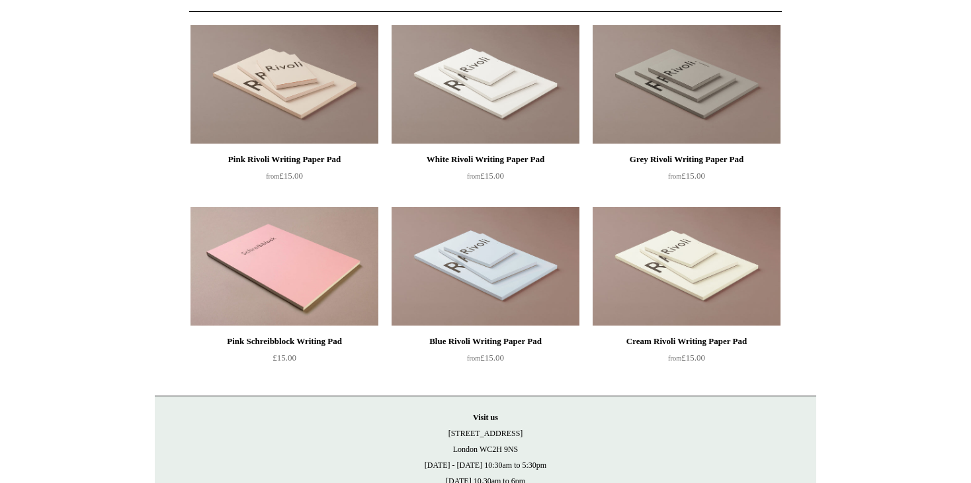 The image size is (971, 483). I want to click on a: Blue Rivoli Writing Paper Pad Blue Rivoli Writing Paper Pad, so click(486, 267).